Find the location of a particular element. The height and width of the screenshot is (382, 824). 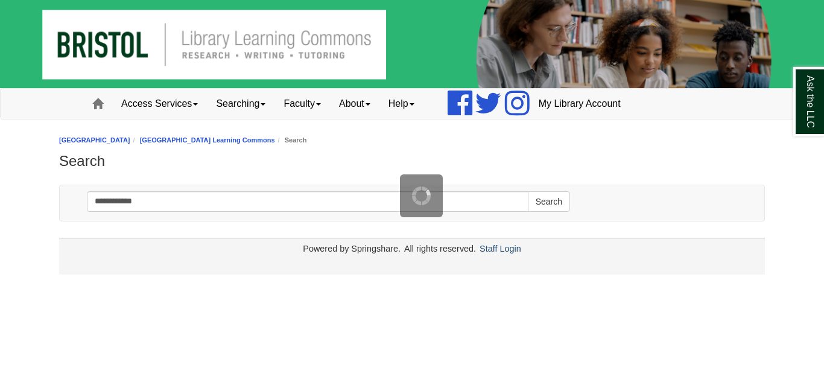

li: Search is located at coordinates (291, 140).